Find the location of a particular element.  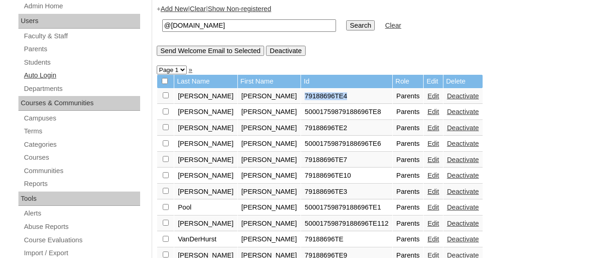

td: First Name is located at coordinates (269, 81).